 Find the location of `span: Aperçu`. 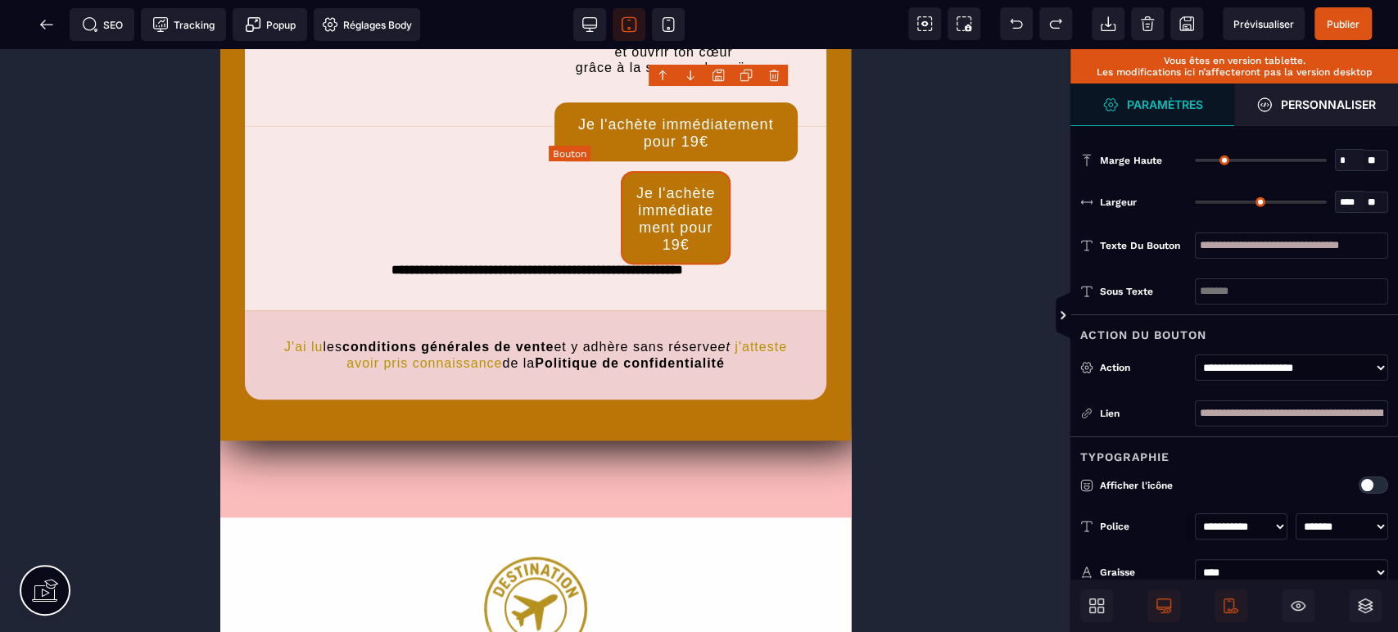

span: Aperçu is located at coordinates (1264, 24).